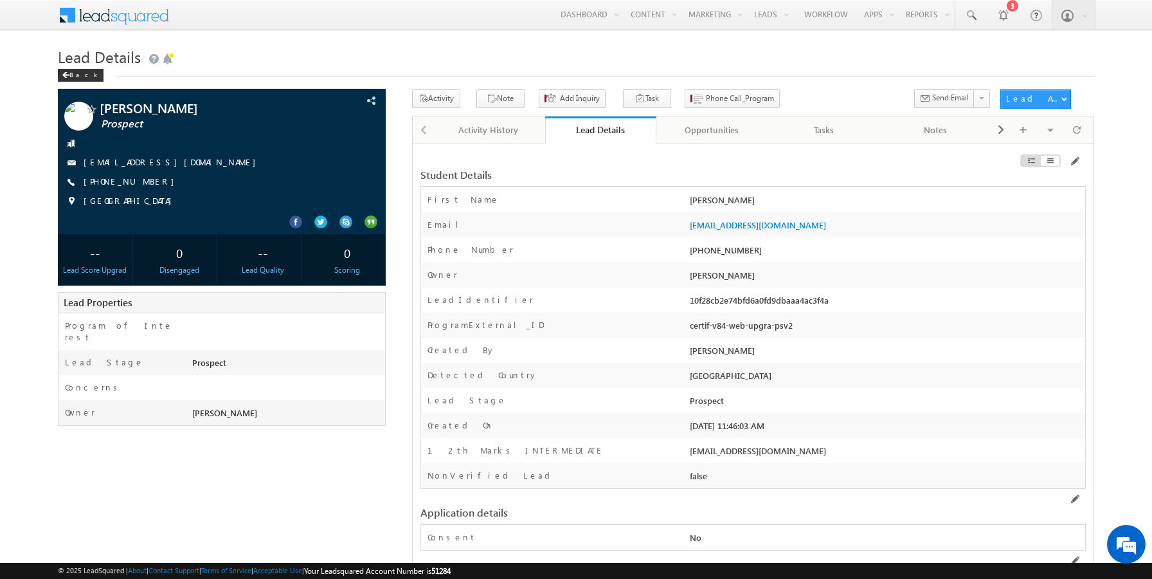 This screenshot has height=579, width=1152. What do you see at coordinates (471, 249) in the screenshot?
I see `label: Phone Number` at bounding box center [471, 249].